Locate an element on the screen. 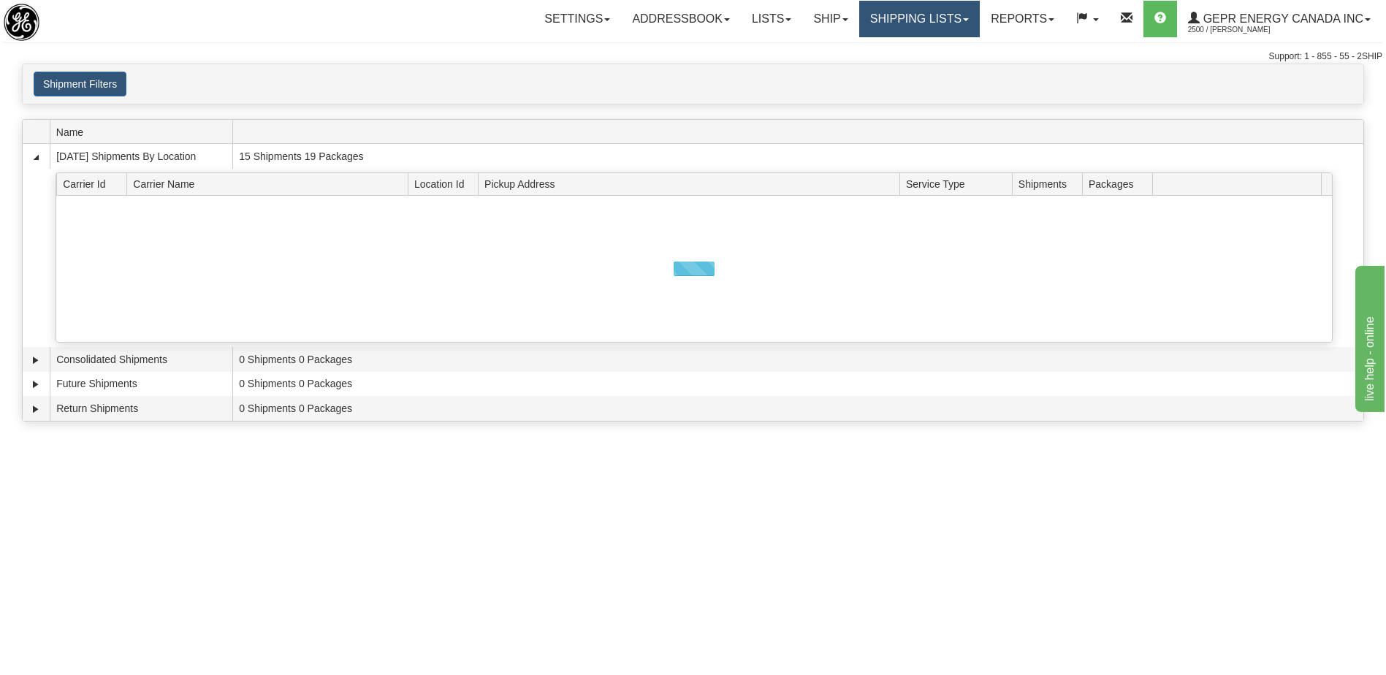 The image size is (1386, 675). a: Collapse is located at coordinates (36, 157).